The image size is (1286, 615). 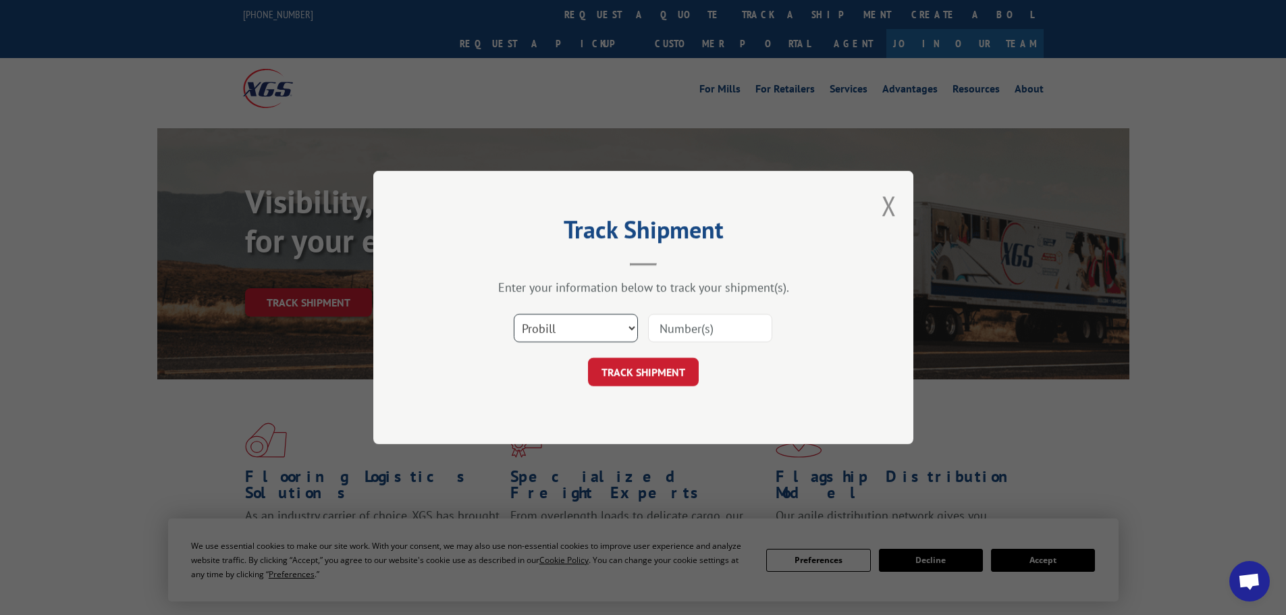 I want to click on div: Enter your information below to track your shipment(s)., so click(x=643, y=287).